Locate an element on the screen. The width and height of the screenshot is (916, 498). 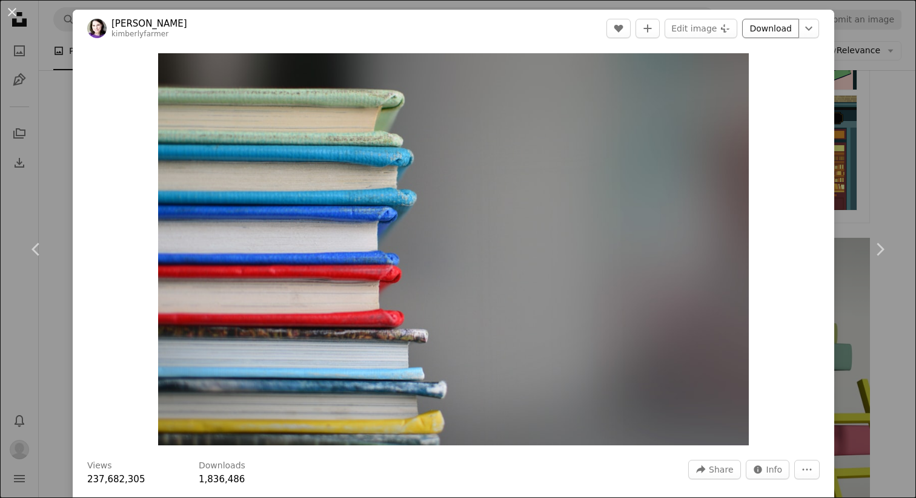
img: Go to Kimberly Farmer's profile is located at coordinates (97, 28).